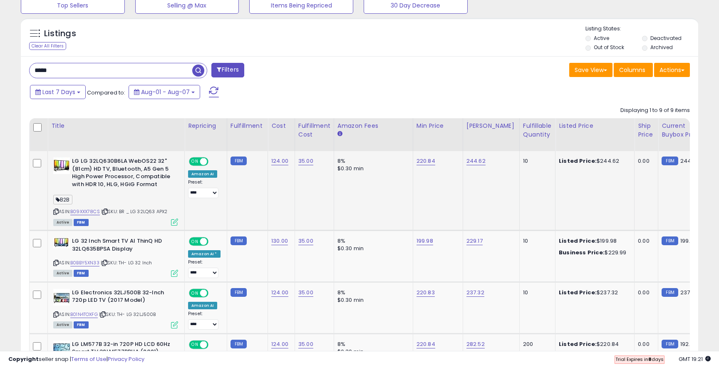 This screenshot has height=368, width=719. What do you see at coordinates (372, 300) in the screenshot?
I see `div: $0.30 min` at bounding box center [372, 300].